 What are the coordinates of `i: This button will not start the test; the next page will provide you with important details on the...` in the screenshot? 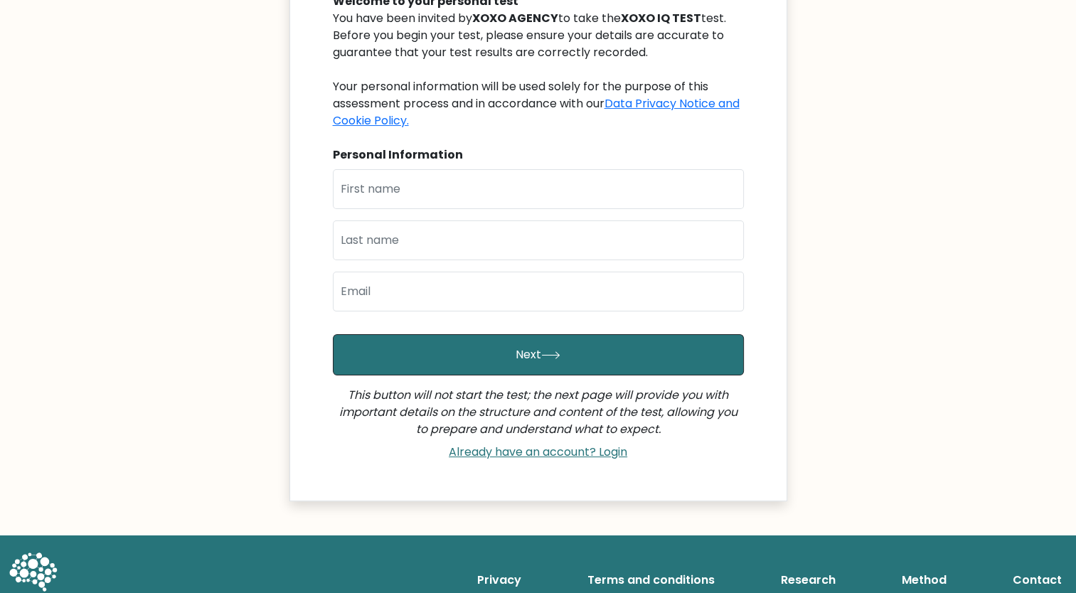 It's located at (538, 412).